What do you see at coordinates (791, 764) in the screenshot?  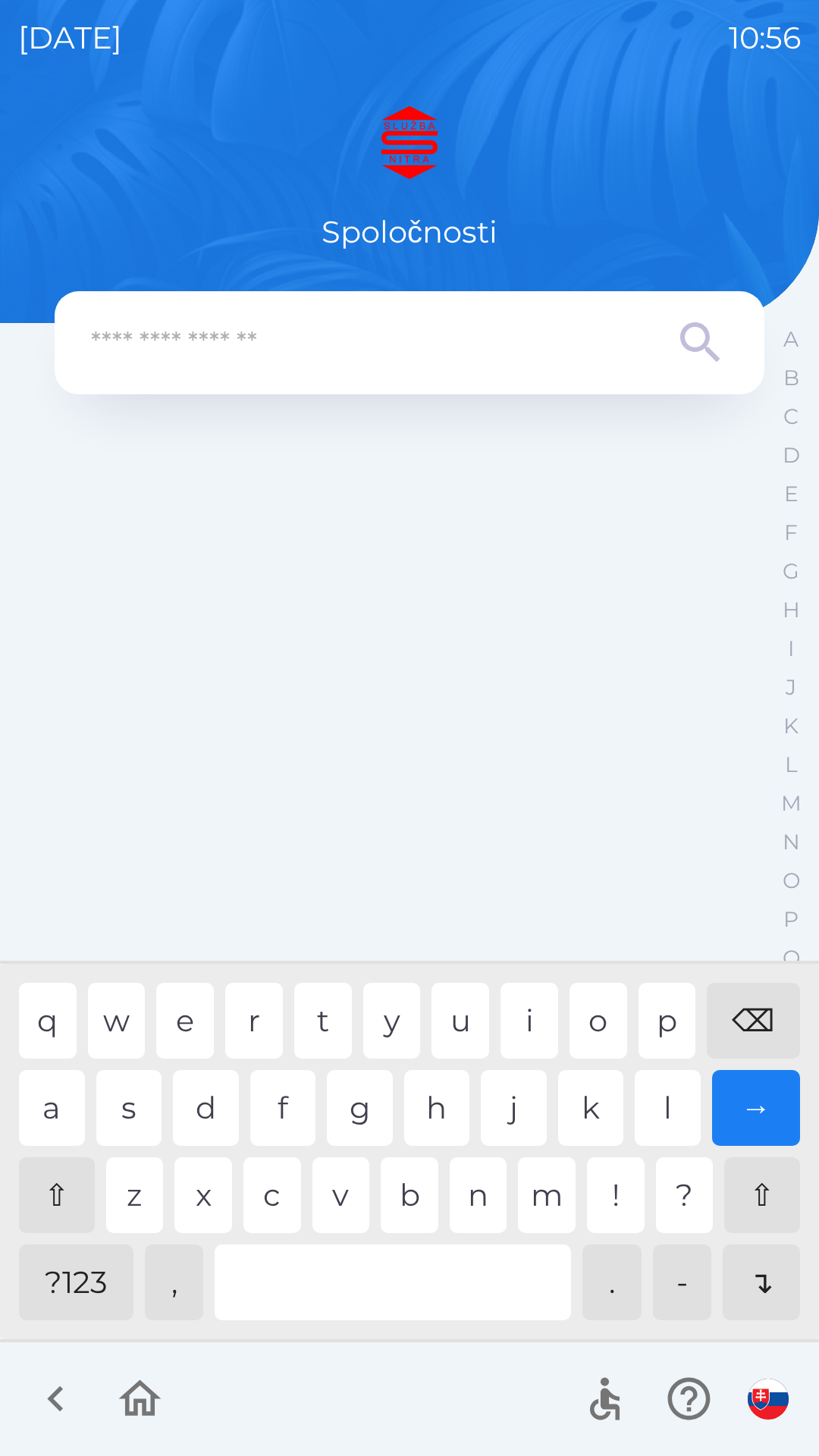 I see `button: L` at bounding box center [791, 764].